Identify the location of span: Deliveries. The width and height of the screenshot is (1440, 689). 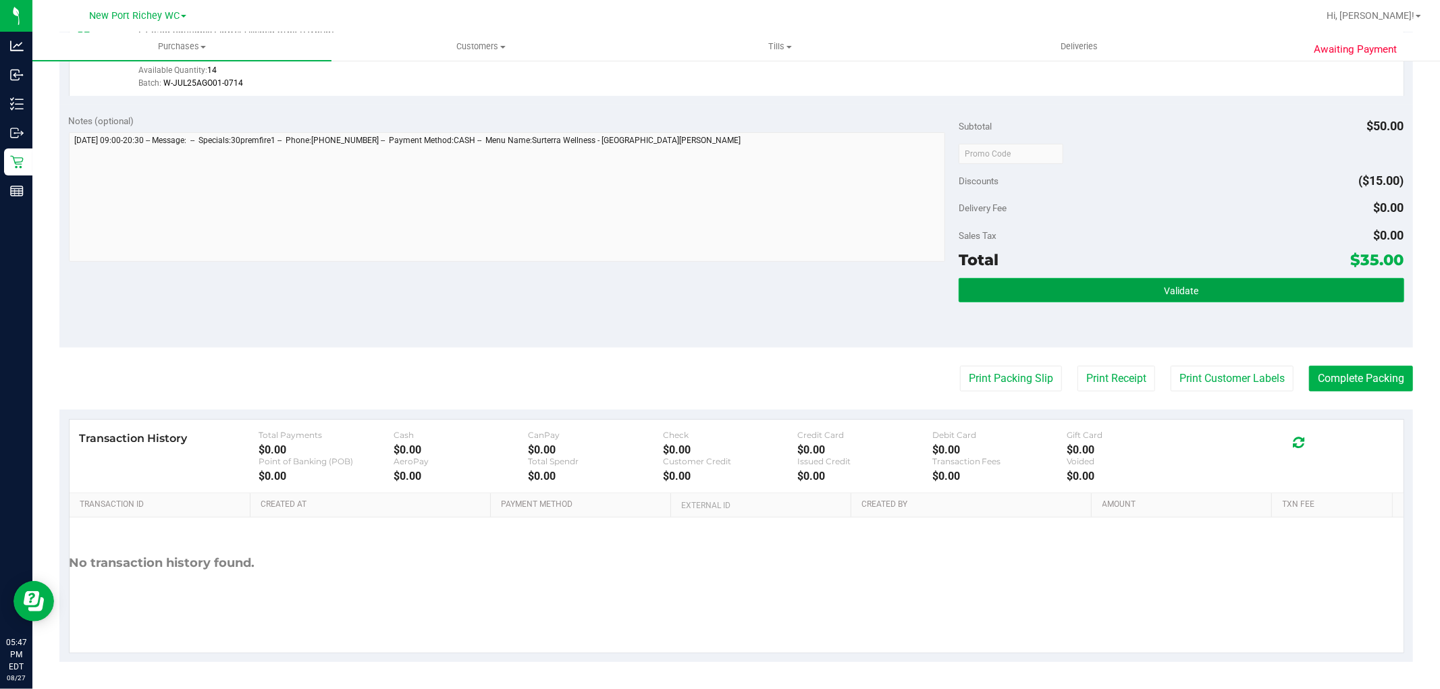
(1079, 47).